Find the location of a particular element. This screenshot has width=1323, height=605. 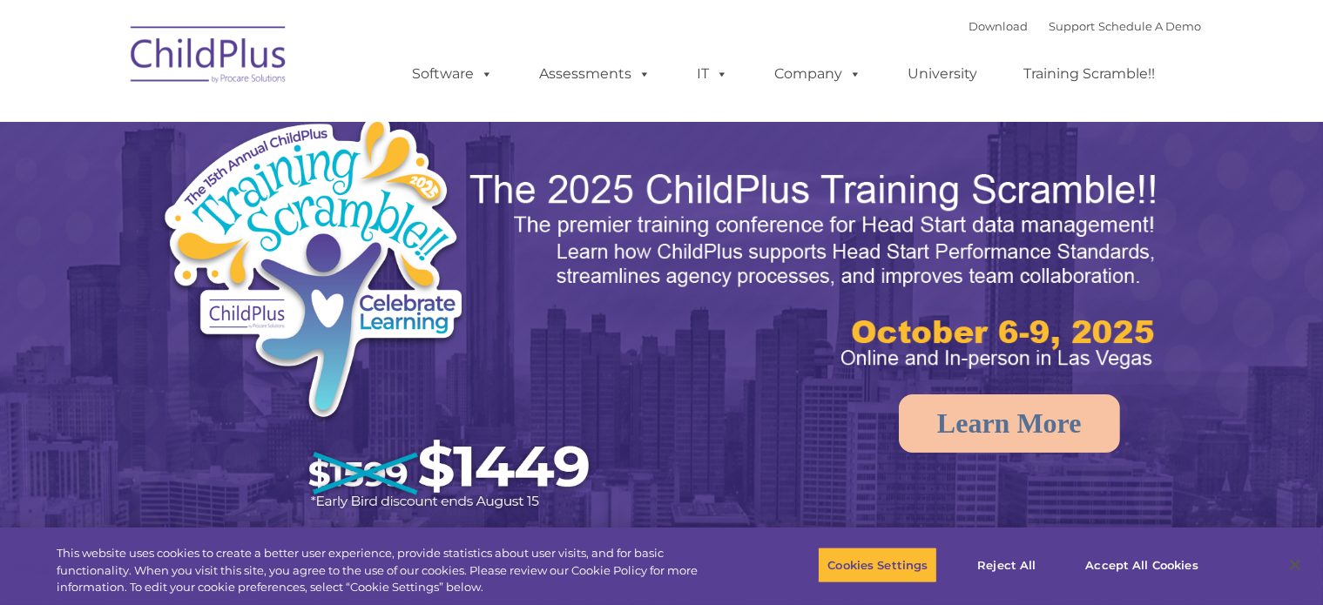

a: IT is located at coordinates (713, 74).